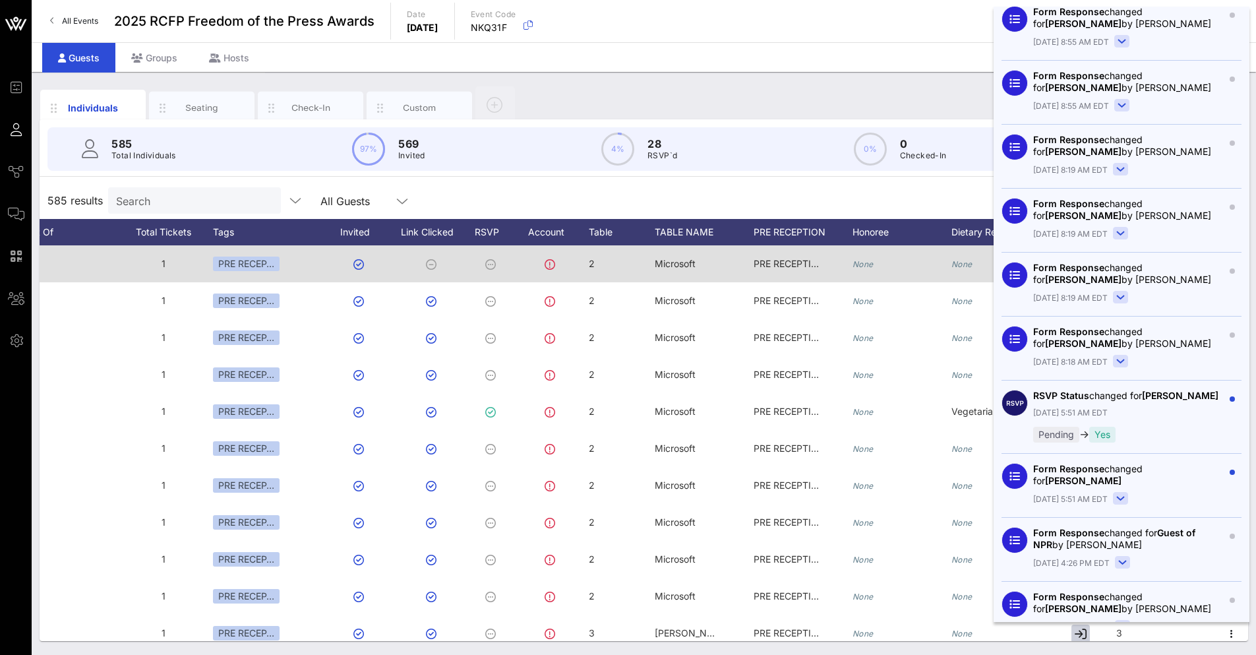 This screenshot has width=1256, height=655. What do you see at coordinates (902, 232) in the screenshot?
I see `div: Honoree` at bounding box center [902, 232].